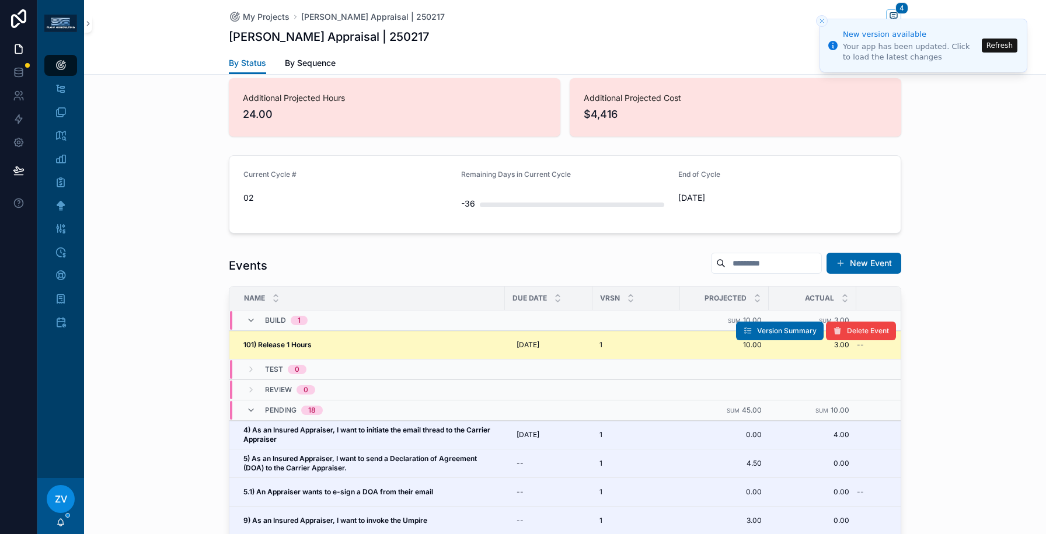 The height and width of the screenshot is (534, 1046). I want to click on a: 101) Release 1 Hours, so click(371, 345).